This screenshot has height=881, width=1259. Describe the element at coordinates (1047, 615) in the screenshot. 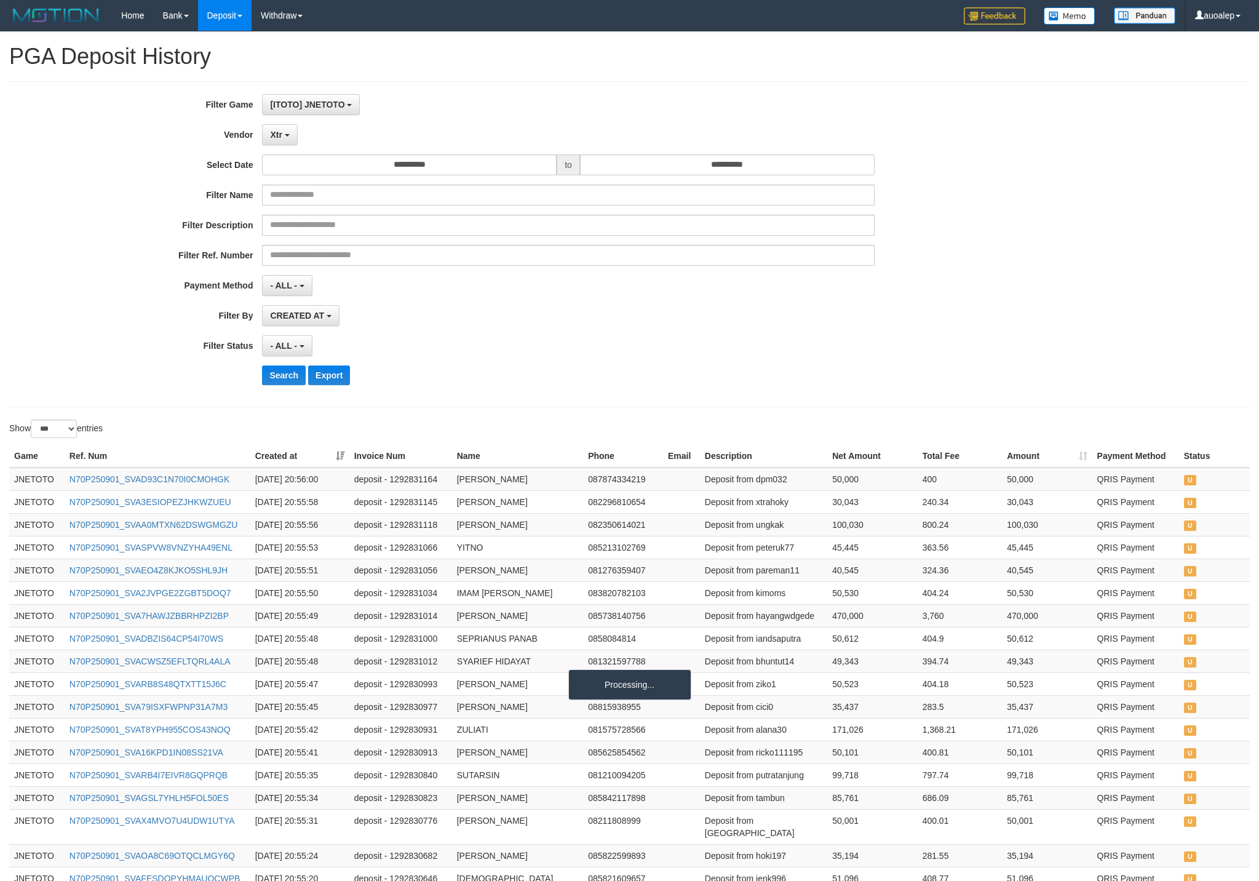

I see `td: 470,000` at that location.